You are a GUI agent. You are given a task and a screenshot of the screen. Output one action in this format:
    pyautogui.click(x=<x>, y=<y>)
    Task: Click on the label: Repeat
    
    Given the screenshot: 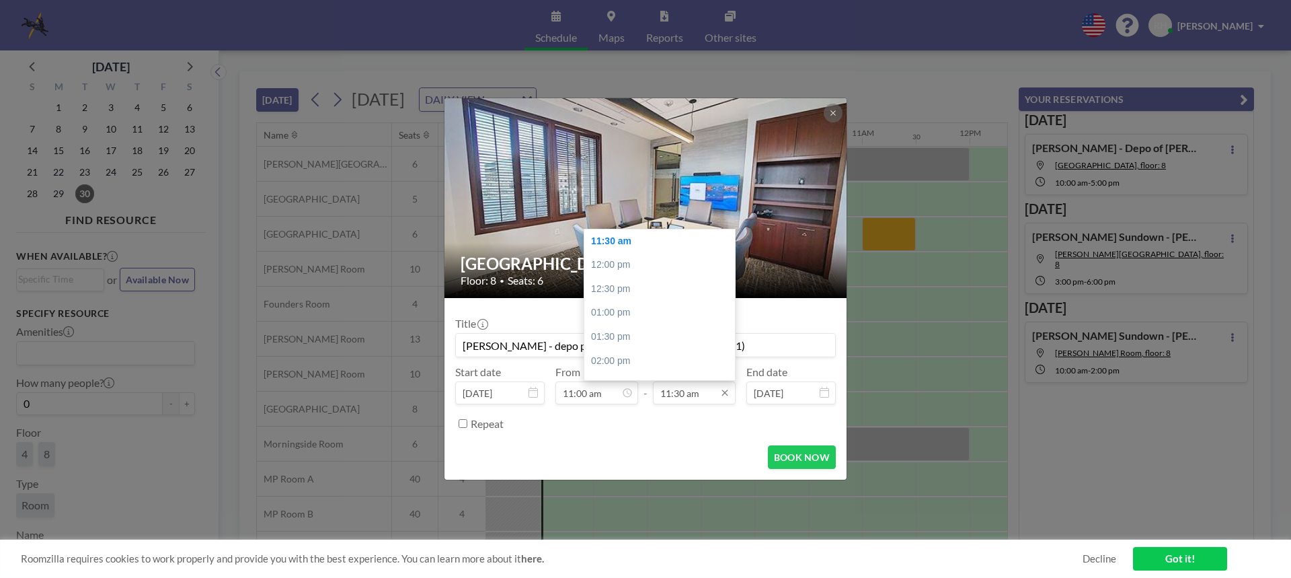 What is the action you would take?
    pyautogui.click(x=487, y=424)
    